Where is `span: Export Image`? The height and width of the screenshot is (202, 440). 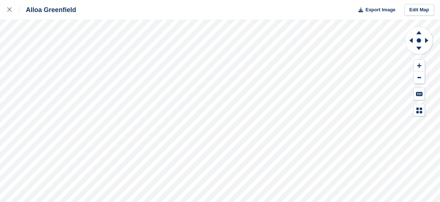
span: Export Image is located at coordinates (380, 10).